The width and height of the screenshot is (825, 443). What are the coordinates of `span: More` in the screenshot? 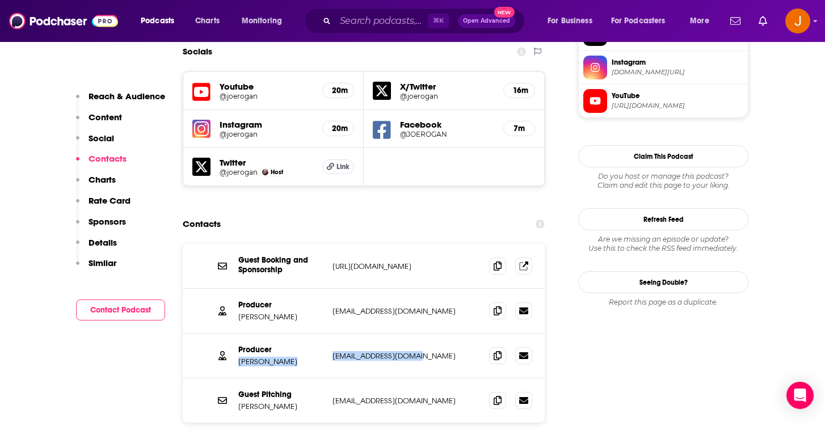 It's located at (700, 21).